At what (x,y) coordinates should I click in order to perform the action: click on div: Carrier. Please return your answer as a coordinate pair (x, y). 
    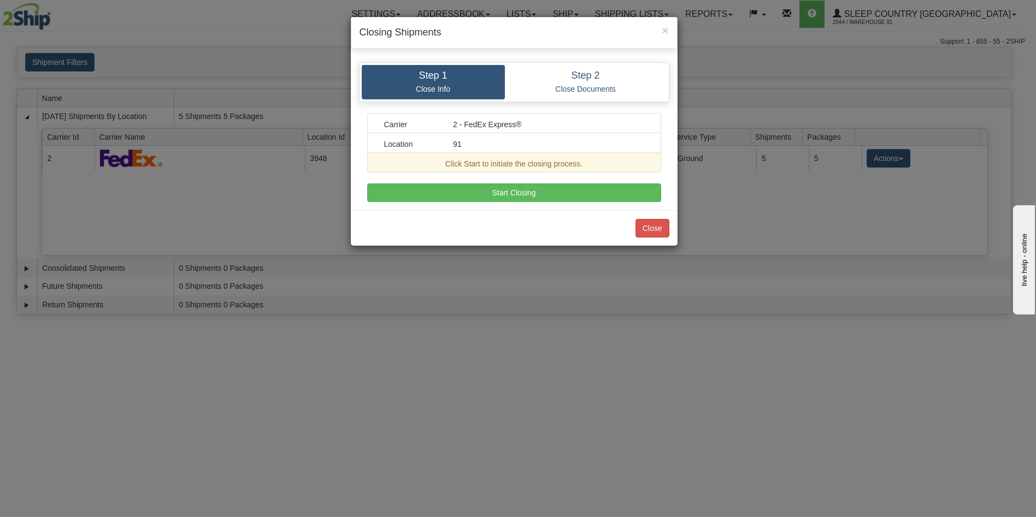
    Looking at the image, I should click on (410, 125).